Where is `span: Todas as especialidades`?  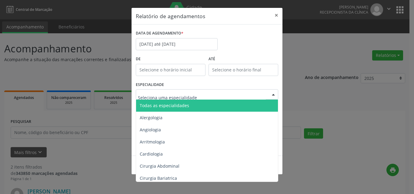
span: Todas as especialidades is located at coordinates (164, 105).